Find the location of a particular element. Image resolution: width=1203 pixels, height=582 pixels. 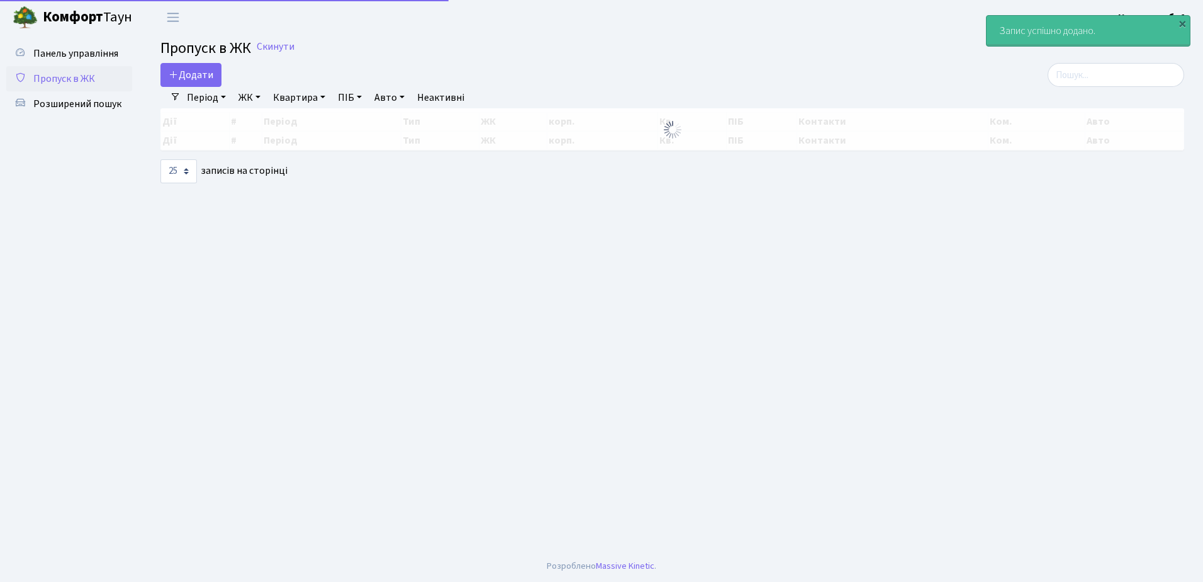

span: Розширений пошук is located at coordinates (77, 104).